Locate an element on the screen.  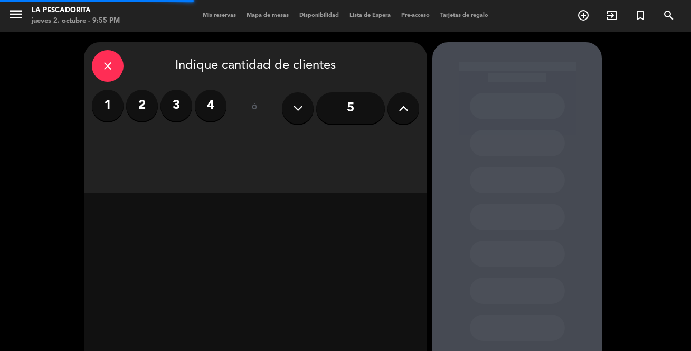
i: turned_in_not is located at coordinates (641, 15).